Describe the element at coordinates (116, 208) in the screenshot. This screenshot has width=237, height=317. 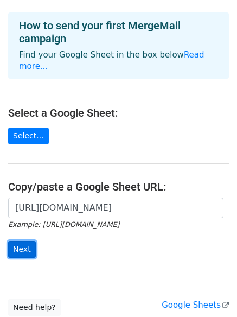
I see `input: Paste your Google Sheet URL here` at that location.